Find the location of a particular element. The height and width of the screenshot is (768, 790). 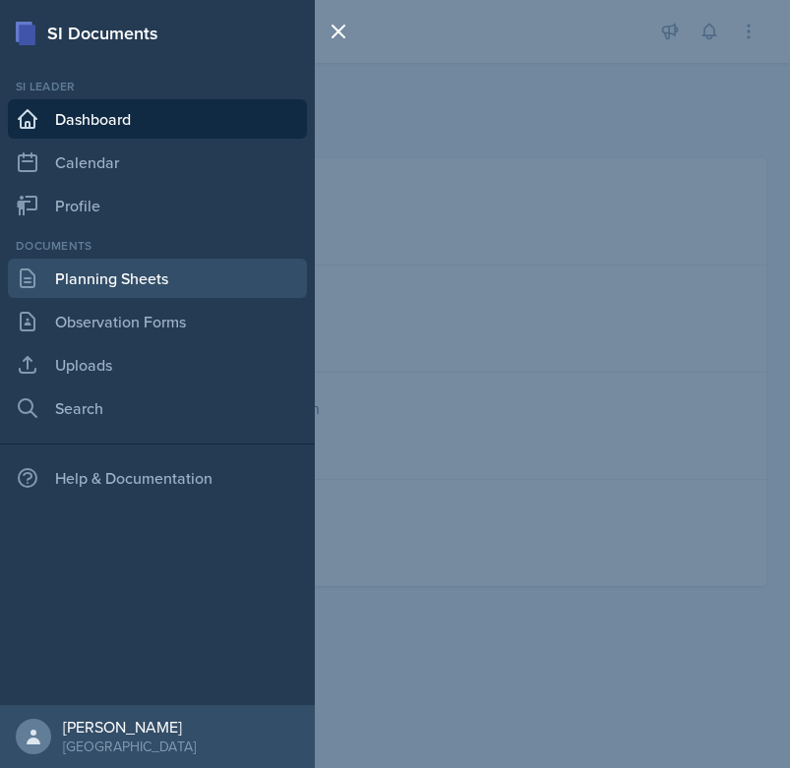

a: Dashboard is located at coordinates (157, 119).